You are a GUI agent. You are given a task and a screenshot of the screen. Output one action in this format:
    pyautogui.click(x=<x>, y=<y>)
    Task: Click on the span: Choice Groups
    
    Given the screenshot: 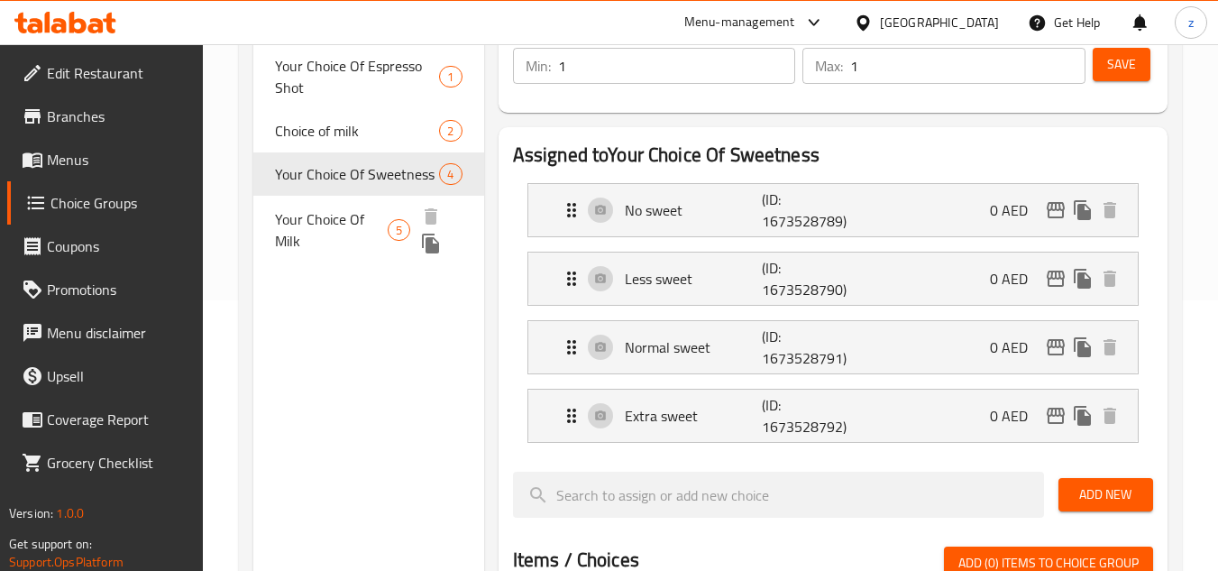 What is the action you would take?
    pyautogui.click(x=120, y=203)
    